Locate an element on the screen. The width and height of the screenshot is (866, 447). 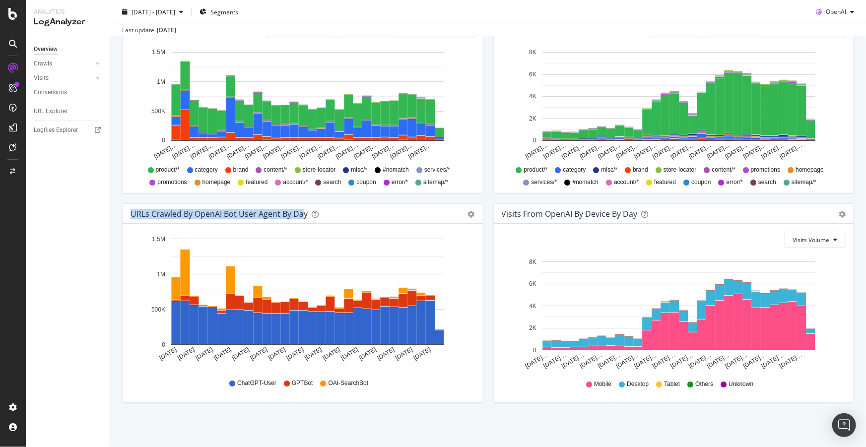
button: Segments is located at coordinates (219, 12).